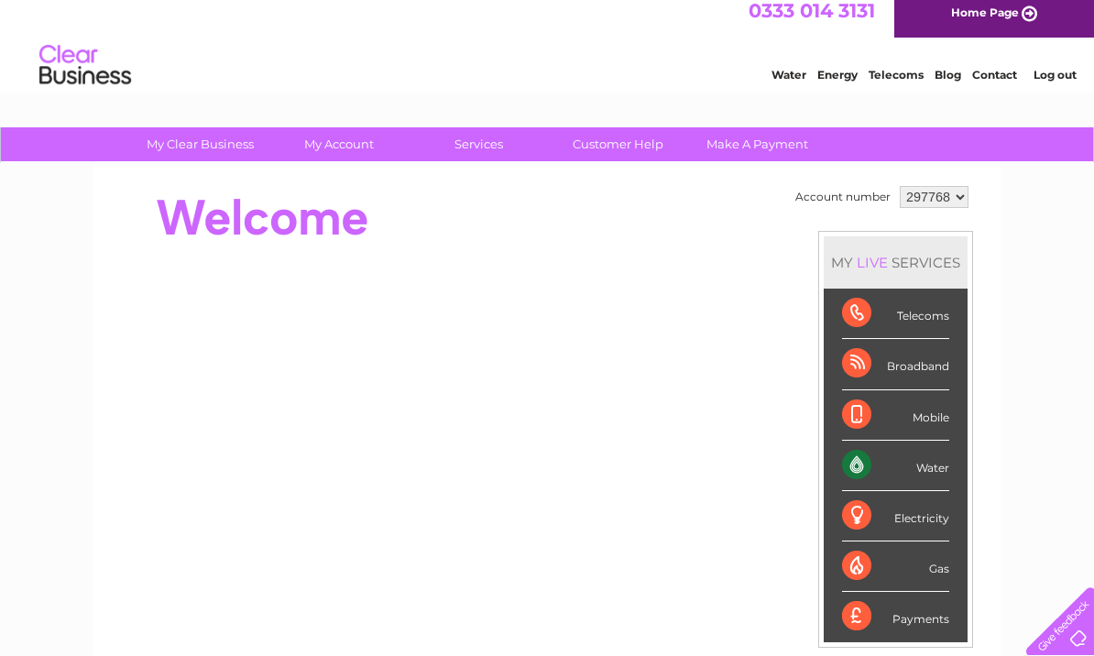 Image resolution: width=1094 pixels, height=656 pixels. Describe the element at coordinates (789, 84) in the screenshot. I see `a: Water` at that location.